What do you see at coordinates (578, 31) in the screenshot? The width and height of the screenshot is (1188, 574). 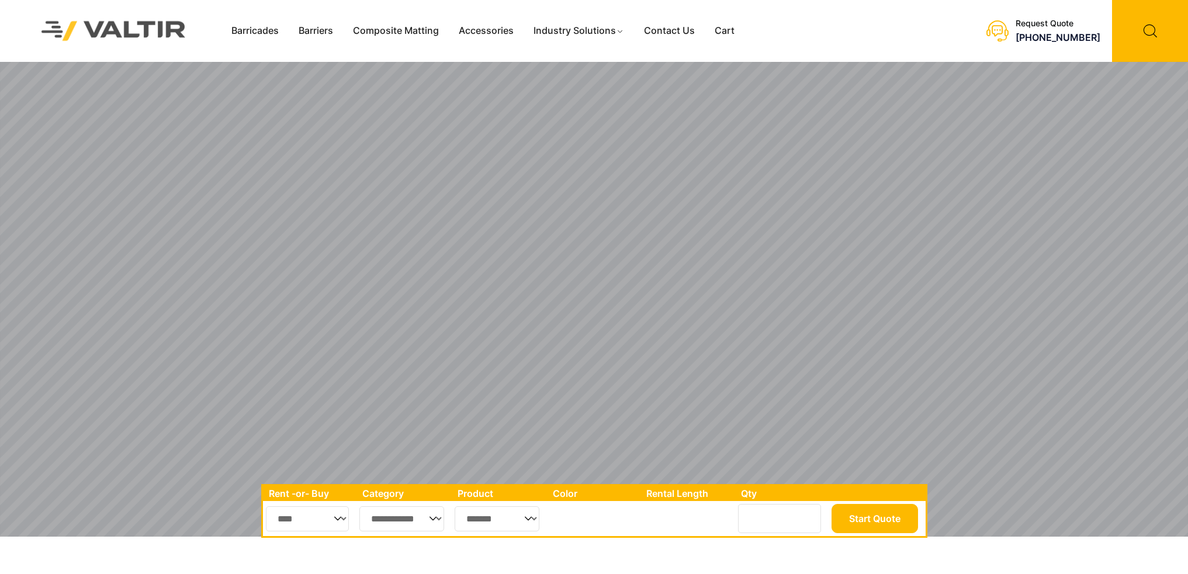 I see `a: Industry Solutions` at bounding box center [578, 31].